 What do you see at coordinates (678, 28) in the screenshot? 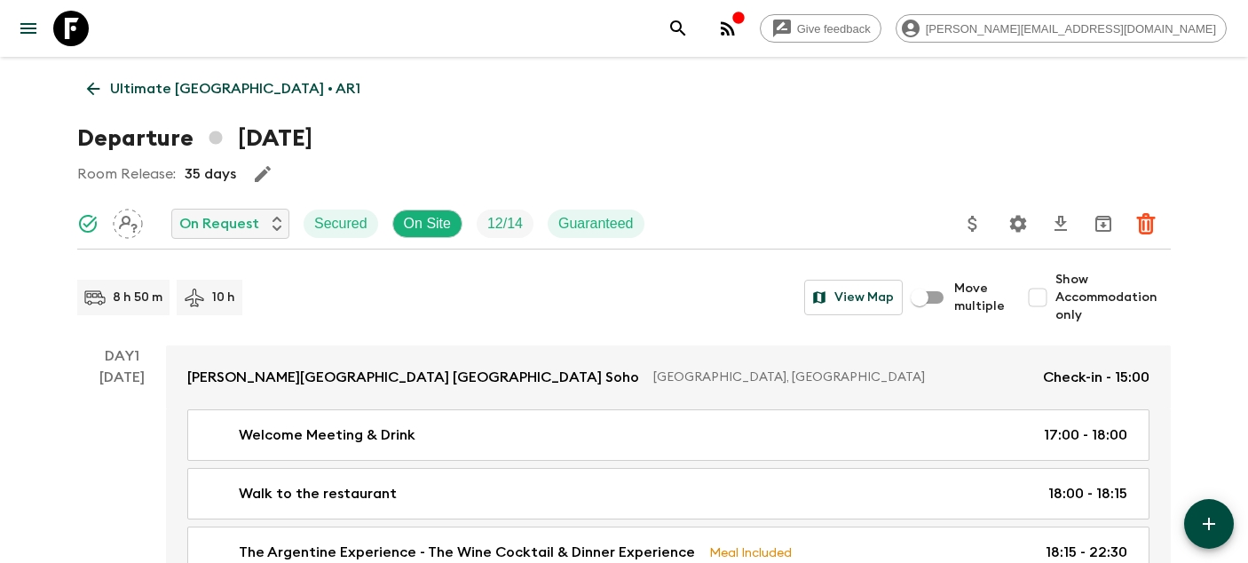
I see `button: search adventures` at bounding box center [678, 28].